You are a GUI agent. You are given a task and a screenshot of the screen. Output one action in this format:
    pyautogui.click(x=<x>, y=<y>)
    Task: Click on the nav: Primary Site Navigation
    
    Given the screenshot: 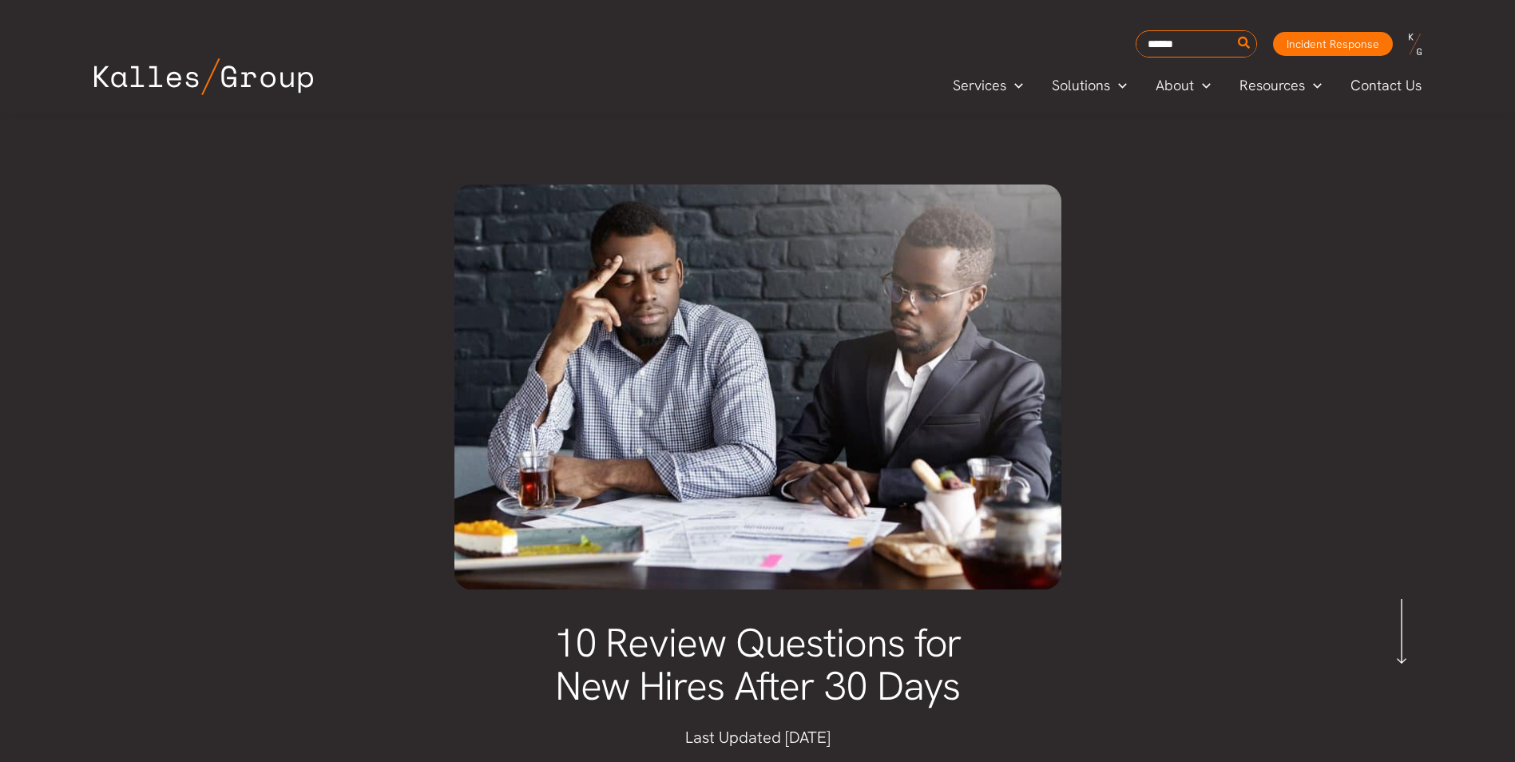 What is the action you would take?
    pyautogui.click(x=1187, y=85)
    